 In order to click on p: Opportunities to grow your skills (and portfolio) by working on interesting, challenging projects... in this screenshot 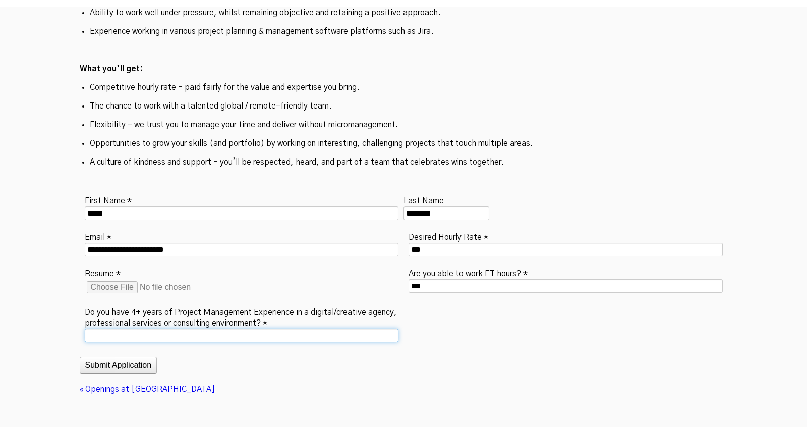, I will do `click(403, 143)`.